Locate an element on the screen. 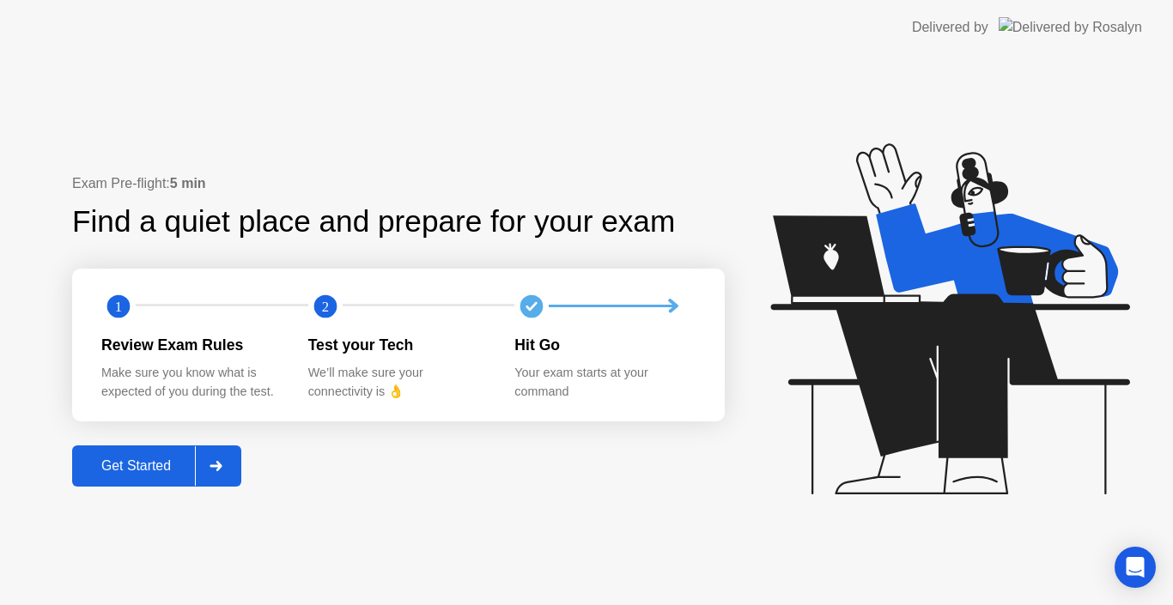  text: 2 is located at coordinates (325, 306).